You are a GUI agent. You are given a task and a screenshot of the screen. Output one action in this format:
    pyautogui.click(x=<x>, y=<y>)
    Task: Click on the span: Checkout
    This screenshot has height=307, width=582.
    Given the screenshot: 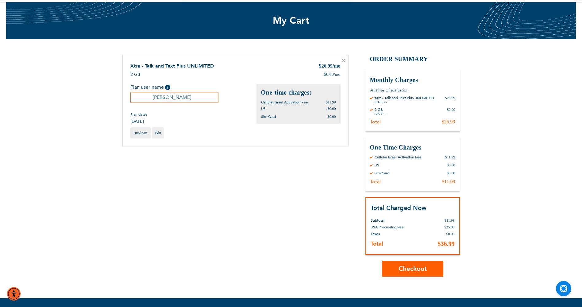 What is the action you would take?
    pyautogui.click(x=412, y=268)
    